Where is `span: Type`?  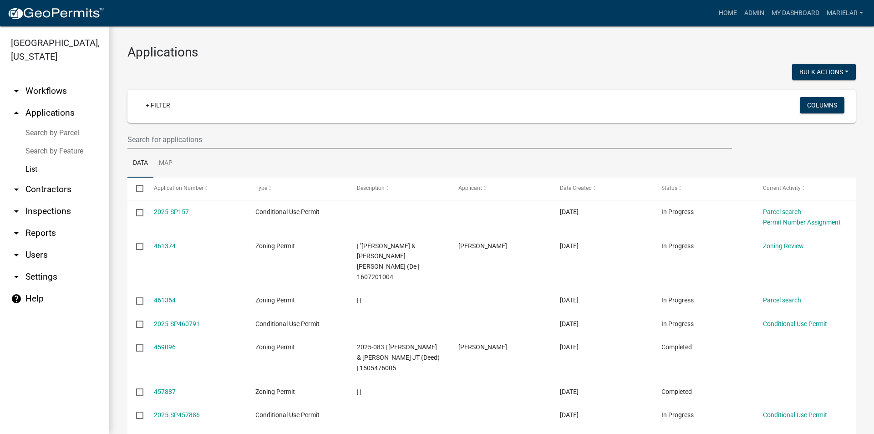
span: Type is located at coordinates (261, 188).